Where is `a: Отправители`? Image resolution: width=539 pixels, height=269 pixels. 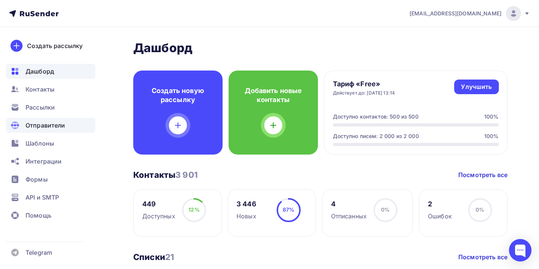
a: Отправители is located at coordinates (51, 125).